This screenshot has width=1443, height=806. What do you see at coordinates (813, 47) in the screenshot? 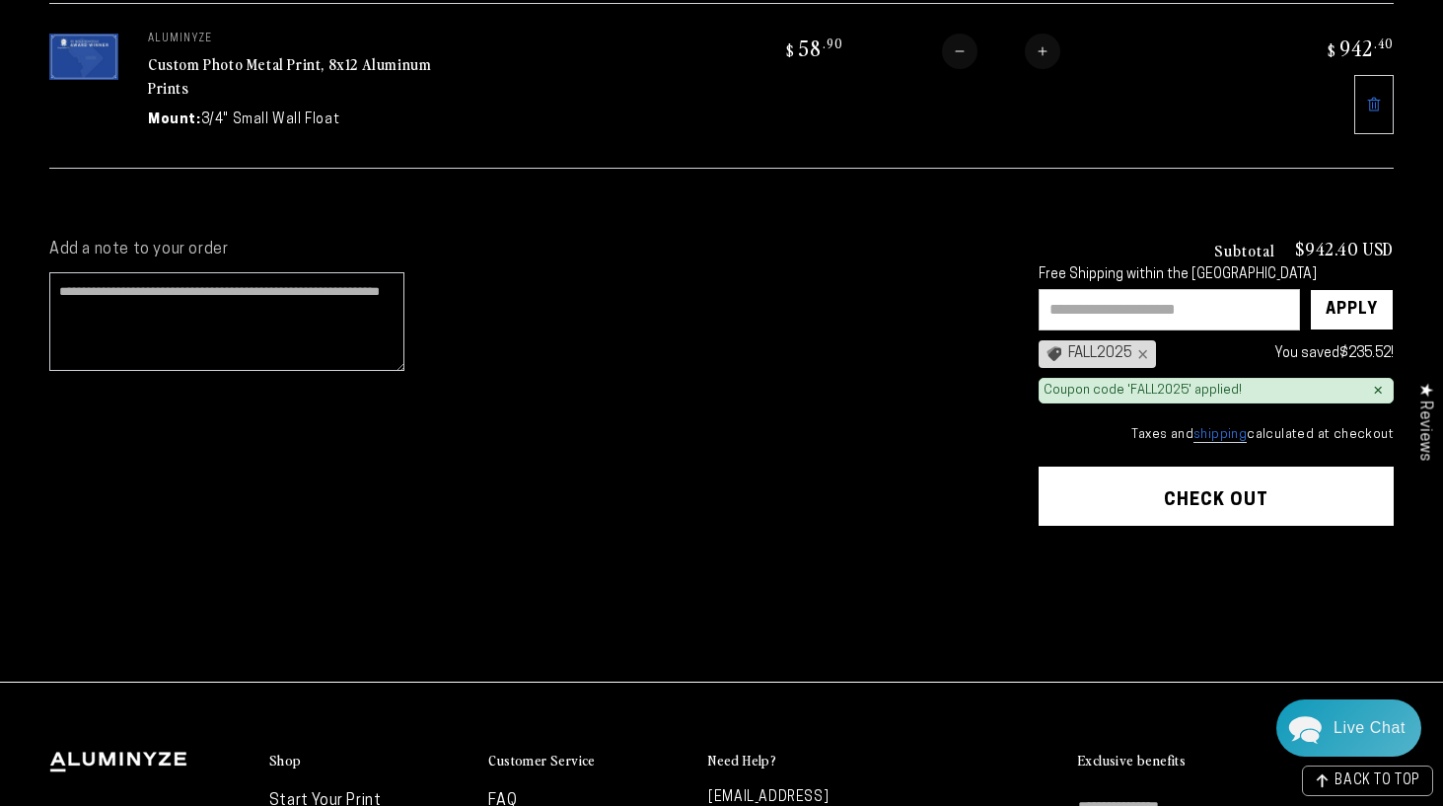
I see `bdi: 58` at bounding box center [813, 47].